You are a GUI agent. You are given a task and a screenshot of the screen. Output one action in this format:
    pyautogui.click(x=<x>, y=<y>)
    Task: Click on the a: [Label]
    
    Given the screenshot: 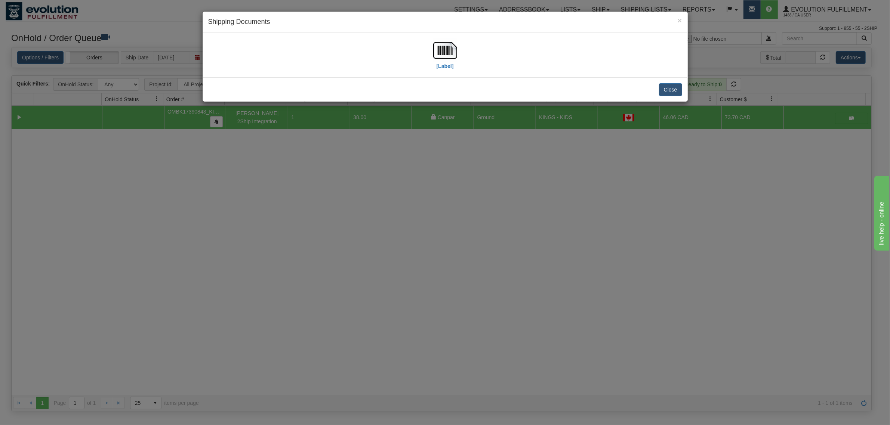 What is the action you would take?
    pyautogui.click(x=445, y=58)
    